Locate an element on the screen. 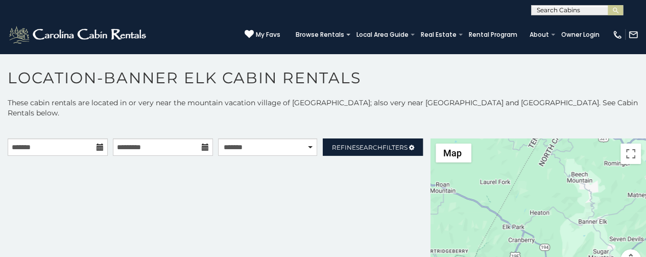 The image size is (646, 257). a: Local Area Guide is located at coordinates (382, 35).